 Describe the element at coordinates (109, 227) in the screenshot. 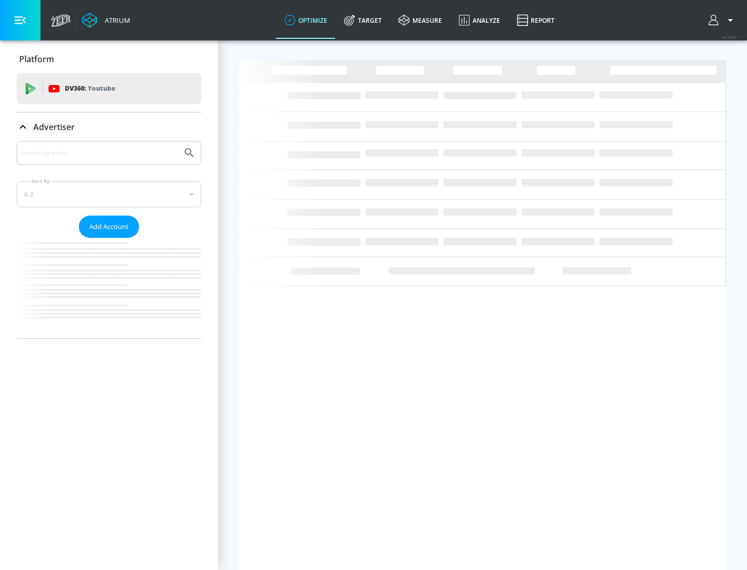

I see `span: Add Account` at that location.